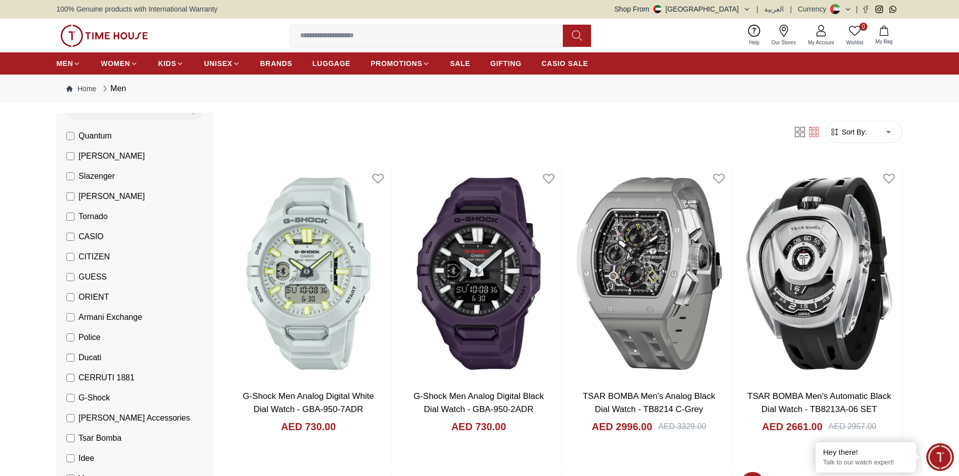 Image resolution: width=959 pixels, height=476 pixels. I want to click on input: CERRUTI 1881, so click(70, 377).